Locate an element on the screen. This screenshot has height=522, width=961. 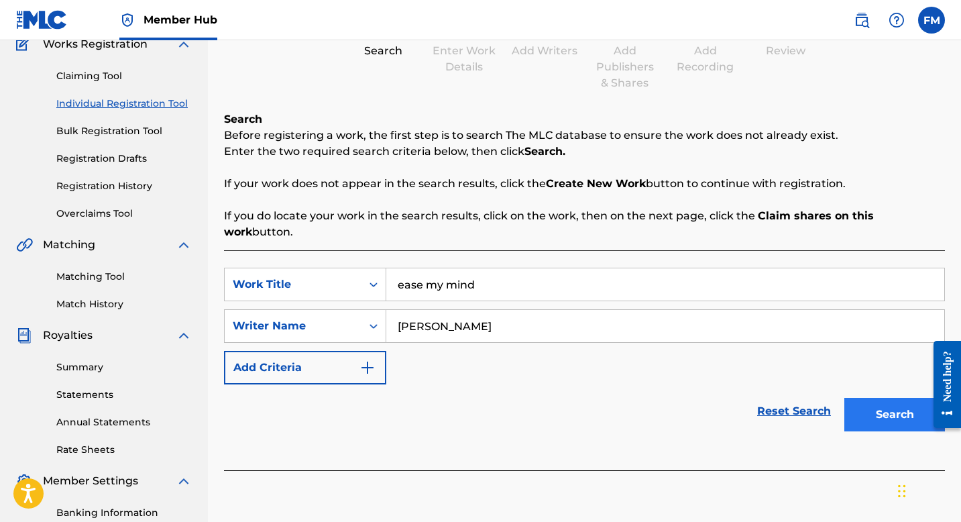
img: Matching is located at coordinates (24, 245).